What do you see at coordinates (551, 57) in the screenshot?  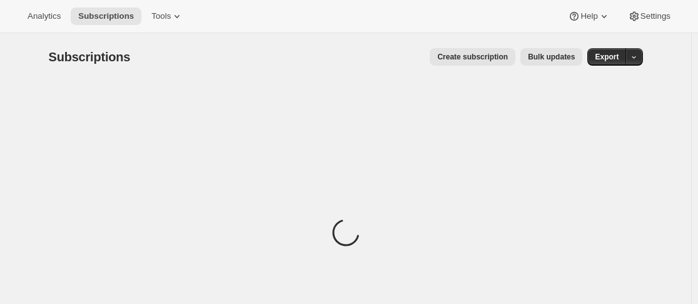 I see `span: Bulk updates` at bounding box center [551, 57].